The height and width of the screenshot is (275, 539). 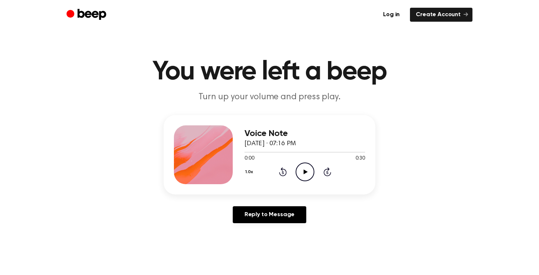 I want to click on span: 0:30, so click(x=360, y=159).